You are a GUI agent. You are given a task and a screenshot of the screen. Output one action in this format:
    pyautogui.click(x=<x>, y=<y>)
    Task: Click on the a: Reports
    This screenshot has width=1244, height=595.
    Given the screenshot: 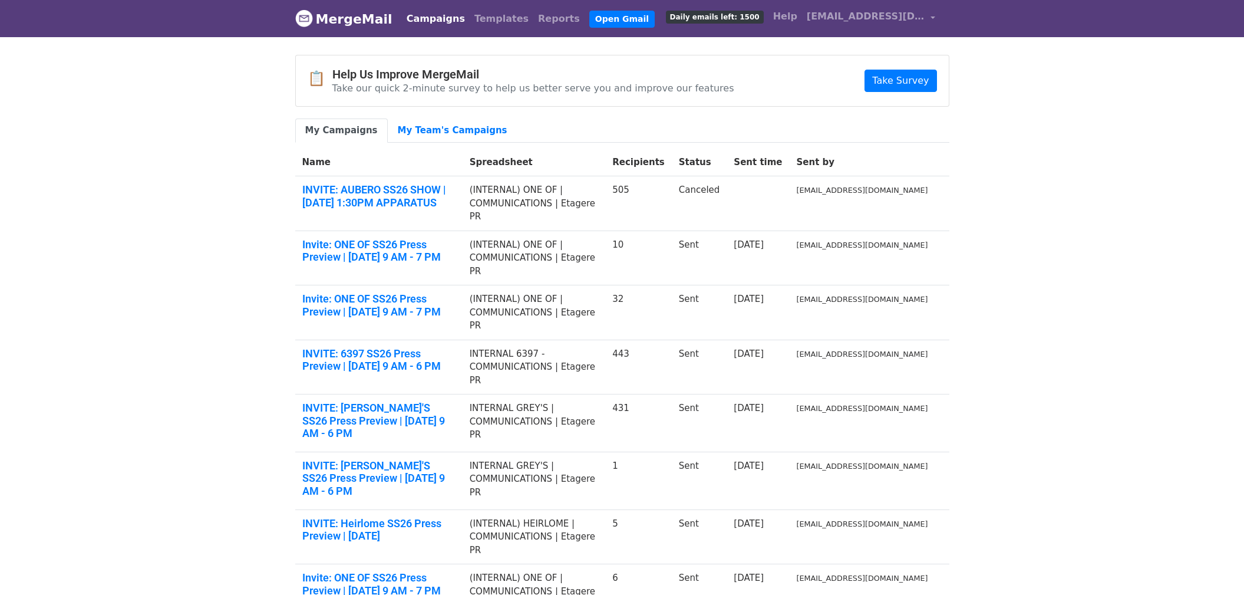 What is the action you would take?
    pyautogui.click(x=559, y=19)
    